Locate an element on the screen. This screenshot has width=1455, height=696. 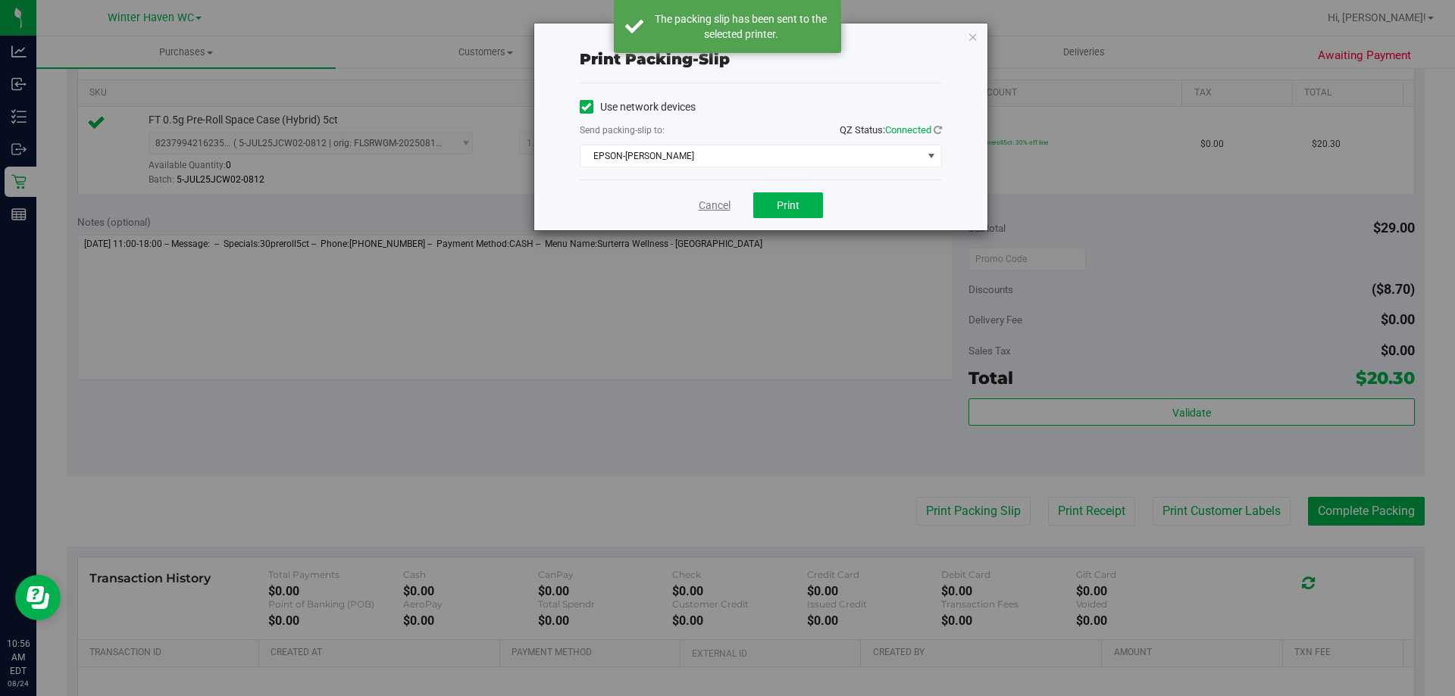
label: Use network devices is located at coordinates (637, 107).